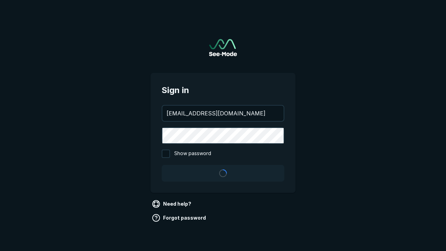  What do you see at coordinates (223, 90) in the screenshot?
I see `span: Sign in` at bounding box center [223, 90].